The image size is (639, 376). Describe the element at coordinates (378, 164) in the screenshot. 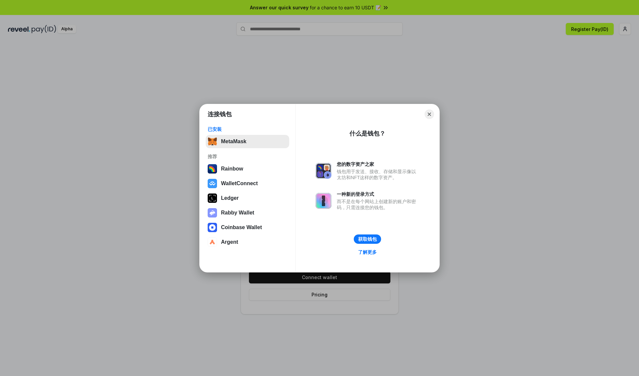

I see `div: 您的数字资产之家` at that location.